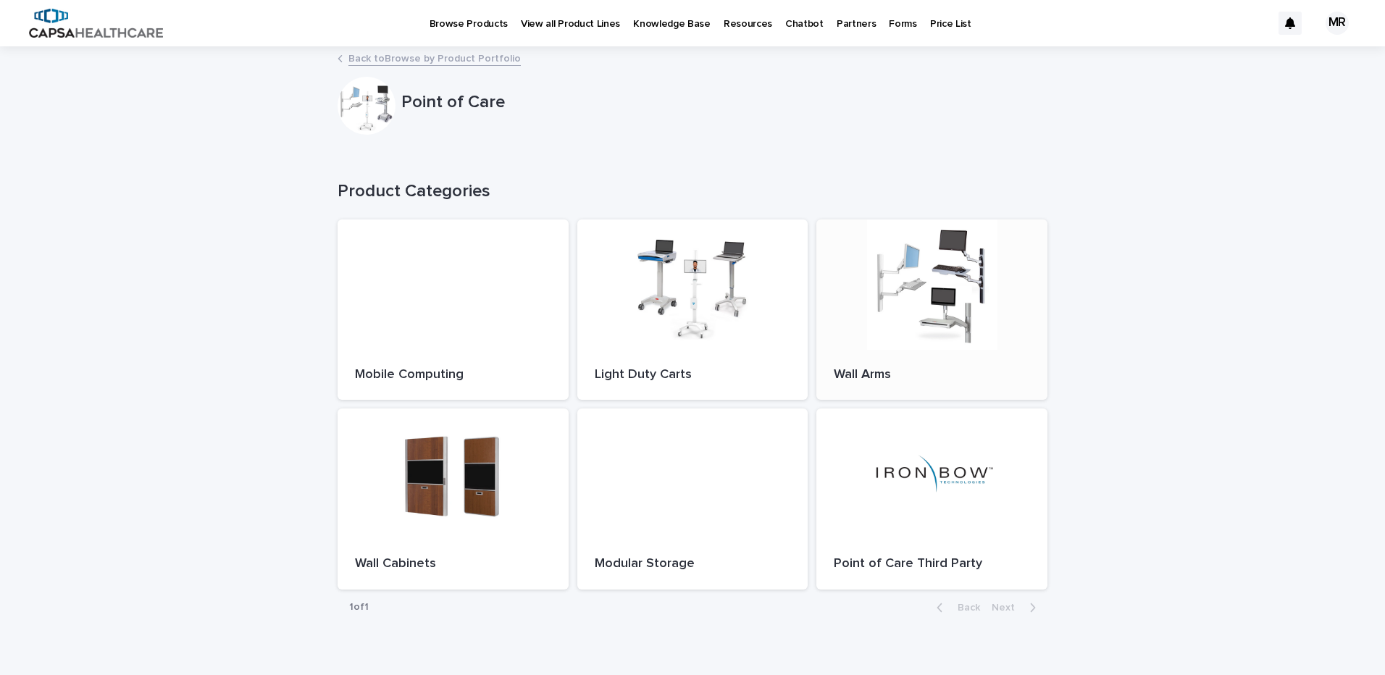 This screenshot has height=675, width=1385. What do you see at coordinates (693, 564) in the screenshot?
I see `p: Modular Storage` at bounding box center [693, 564].